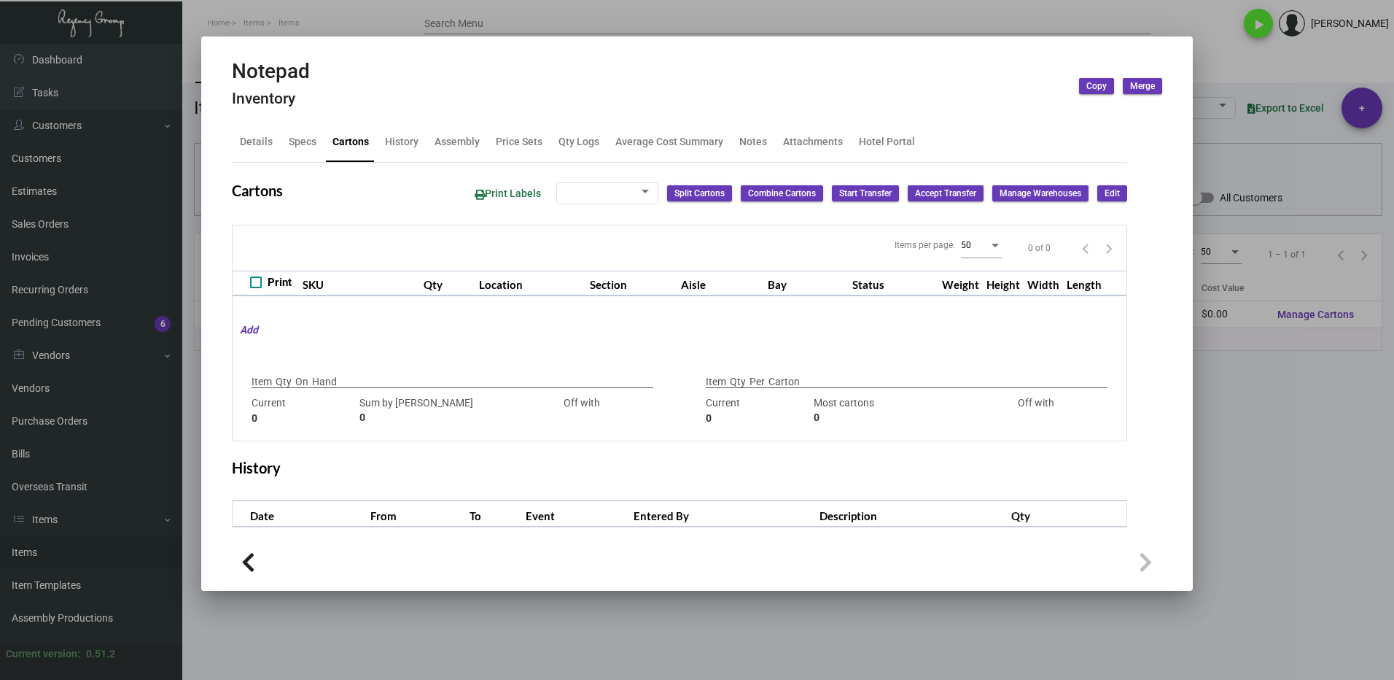 This screenshot has height=680, width=1394. I want to click on th: Length, so click(1085, 283).